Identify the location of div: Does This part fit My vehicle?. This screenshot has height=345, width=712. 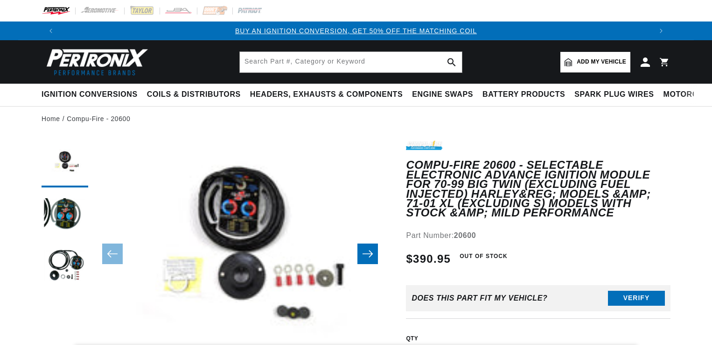
(480, 298).